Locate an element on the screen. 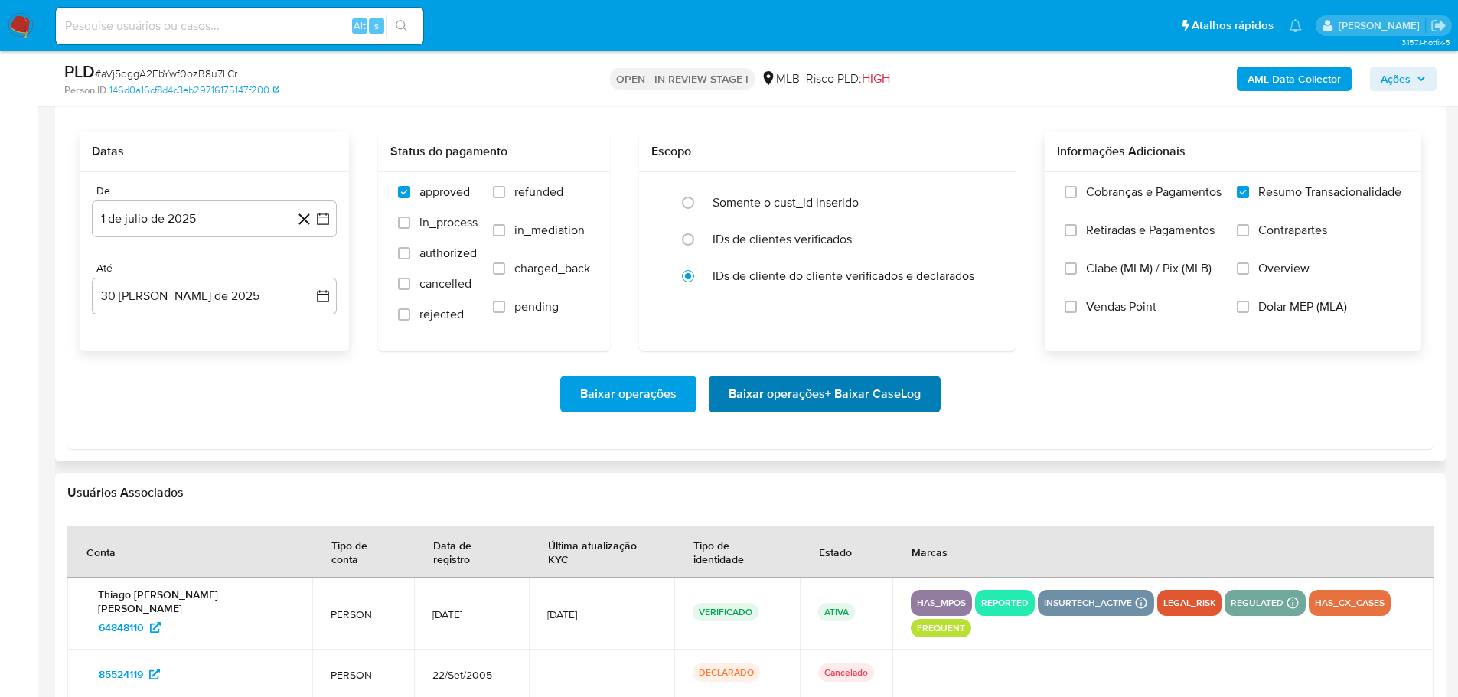  span: Atalhos rápidos is located at coordinates (1232, 25).